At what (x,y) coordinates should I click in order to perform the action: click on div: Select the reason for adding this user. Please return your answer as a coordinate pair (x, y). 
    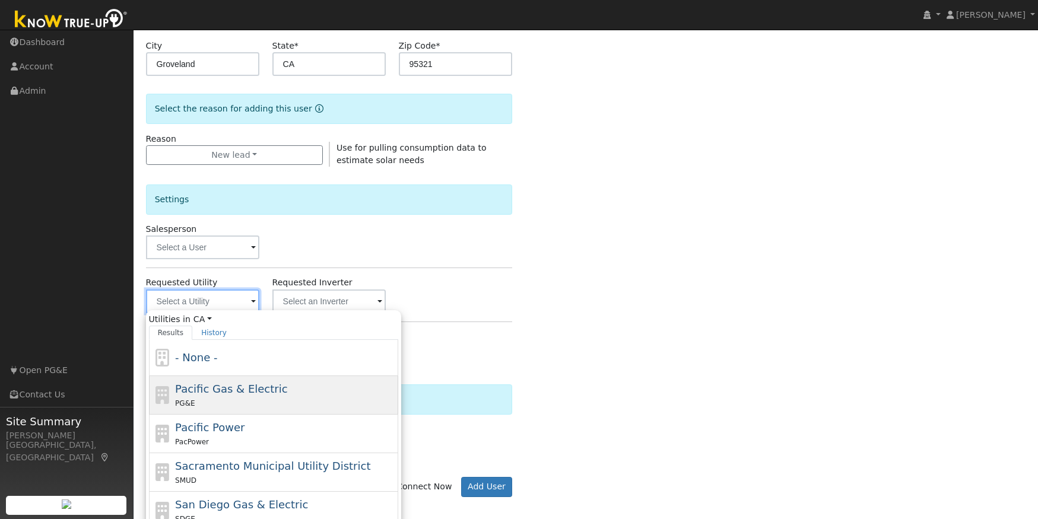
    Looking at the image, I should click on (329, 109).